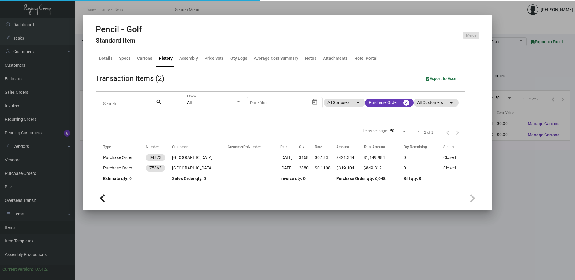  Describe the element at coordinates (361, 179) in the screenshot. I see `span: Purchase Order qty: 6,048` at that location.